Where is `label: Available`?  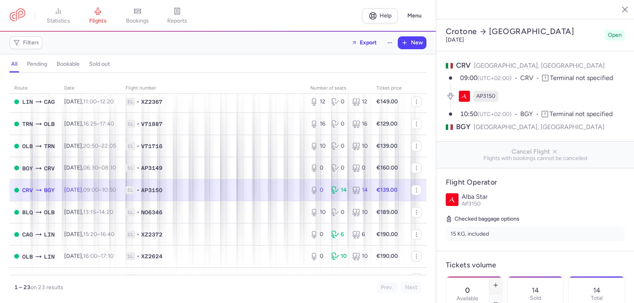
label: Available is located at coordinates (467, 299).